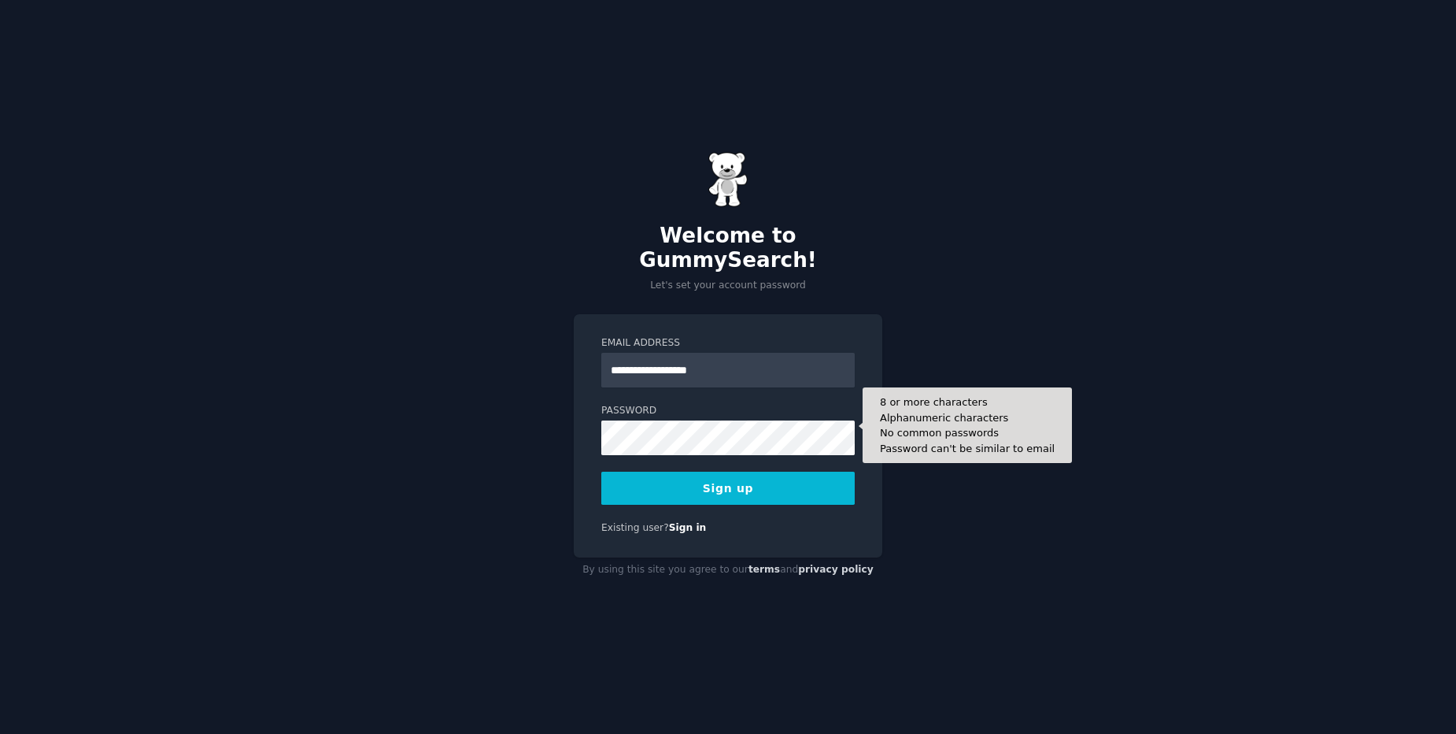  What do you see at coordinates (635, 527) in the screenshot?
I see `span: Existing user?` at bounding box center [635, 527].